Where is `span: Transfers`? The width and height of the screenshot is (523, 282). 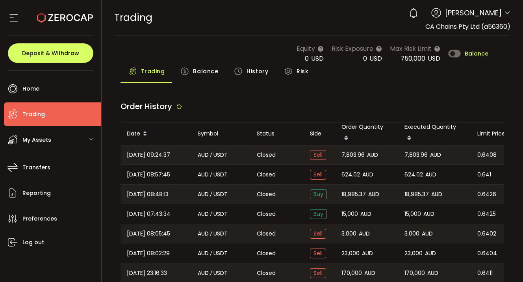 span: Transfers is located at coordinates (36, 168).